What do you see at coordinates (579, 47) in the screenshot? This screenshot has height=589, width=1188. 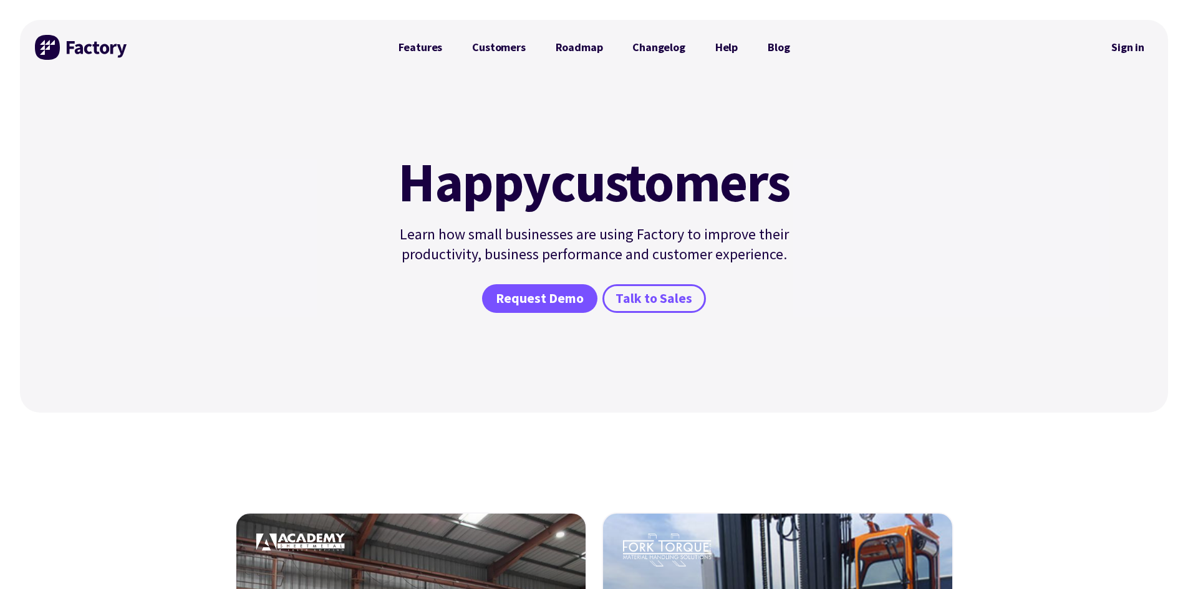 I see `a: Roadmap` at bounding box center [579, 47].